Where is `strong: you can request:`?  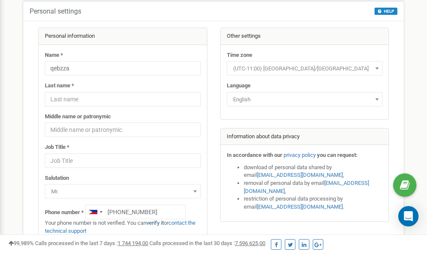
strong: you can request: is located at coordinates (337, 155).